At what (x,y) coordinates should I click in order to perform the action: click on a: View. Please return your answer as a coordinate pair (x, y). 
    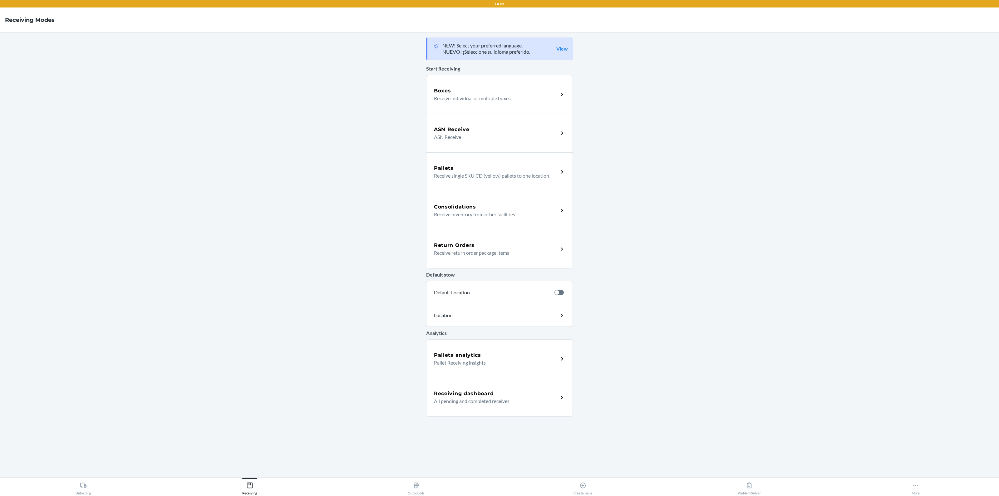
    Looking at the image, I should click on (562, 49).